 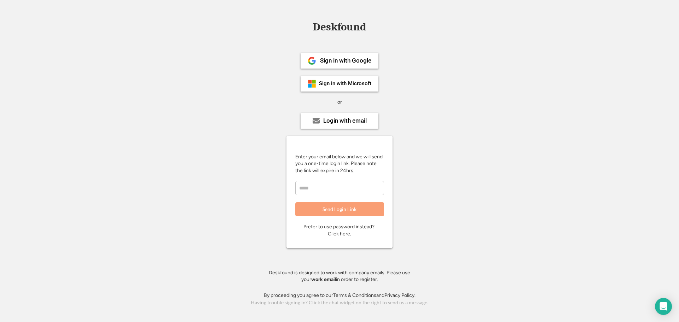 What do you see at coordinates (346, 61) in the screenshot?
I see `div: Sign in with Google` at bounding box center [346, 61].